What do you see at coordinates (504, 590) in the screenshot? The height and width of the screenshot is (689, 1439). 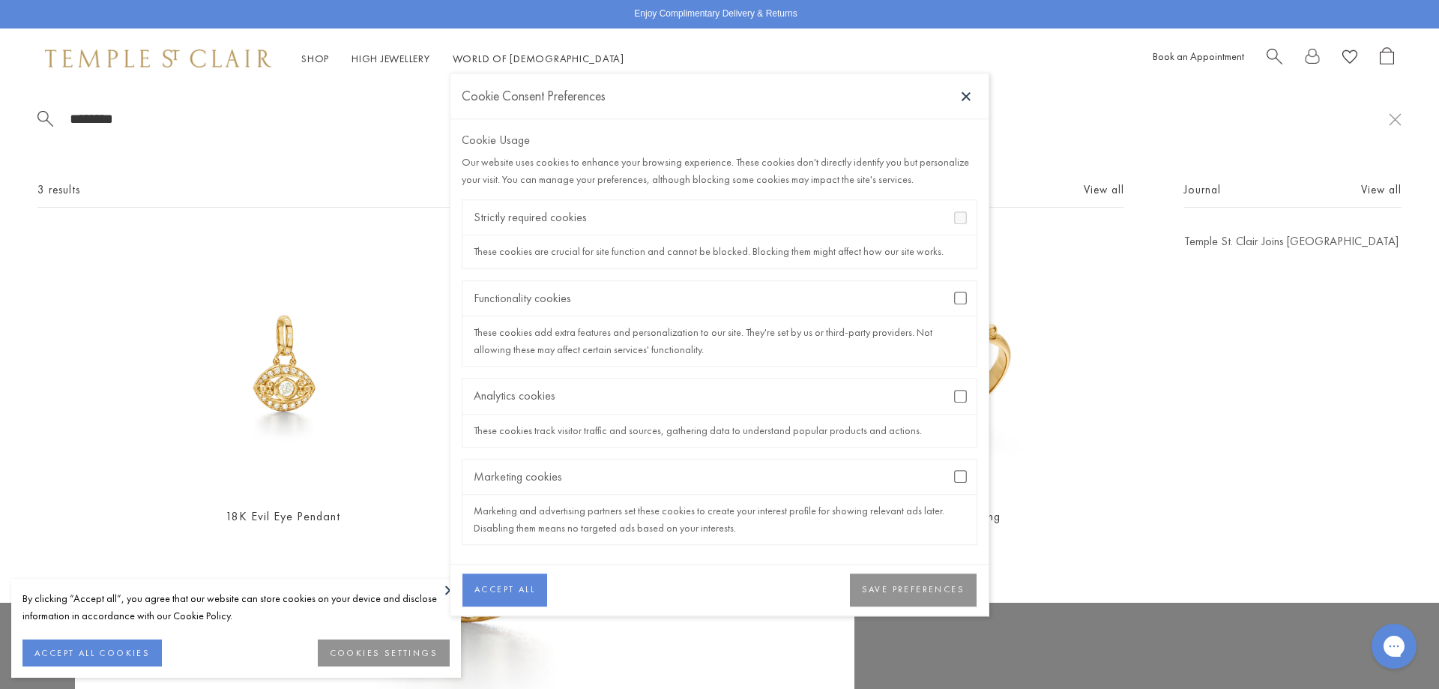 I see `button: ACCEPT ALL` at bounding box center [504, 590].